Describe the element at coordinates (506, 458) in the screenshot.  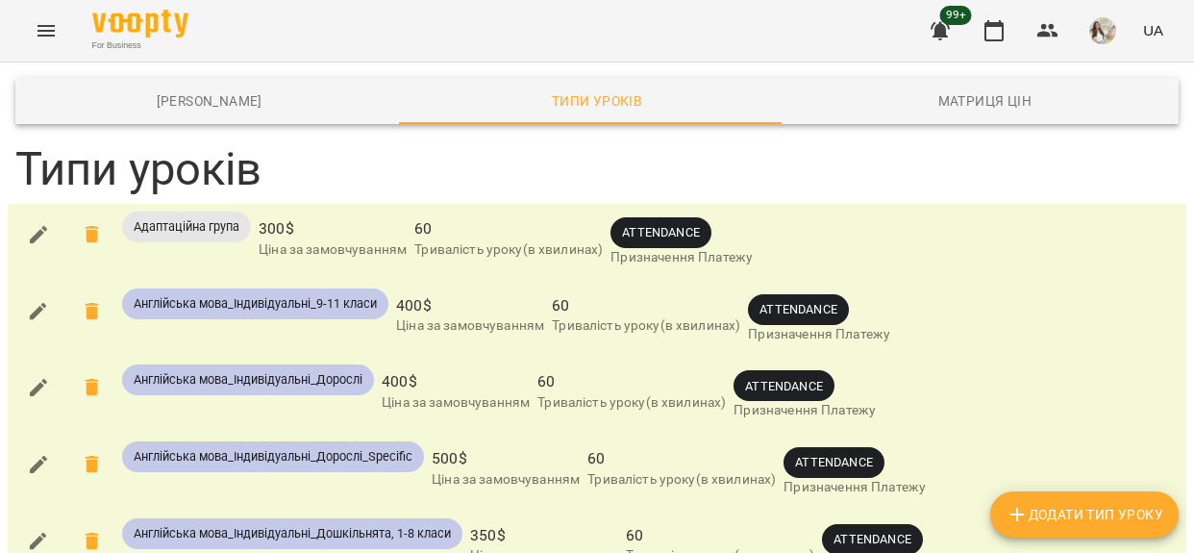
I see `span: 500 $` at that location.